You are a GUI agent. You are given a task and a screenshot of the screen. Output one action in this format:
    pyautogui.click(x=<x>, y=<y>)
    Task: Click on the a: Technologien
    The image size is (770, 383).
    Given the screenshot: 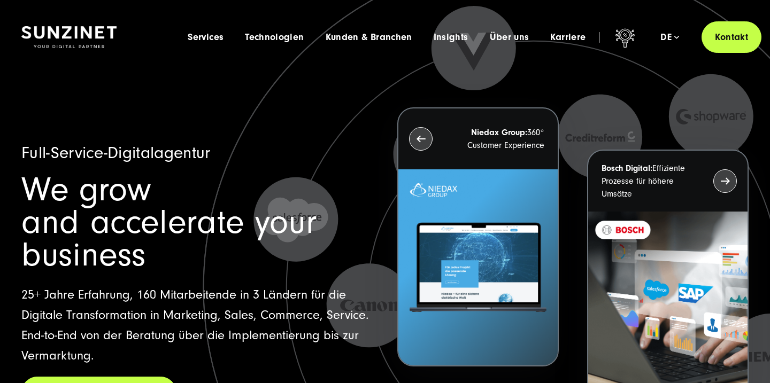 What is the action you would take?
    pyautogui.click(x=274, y=37)
    